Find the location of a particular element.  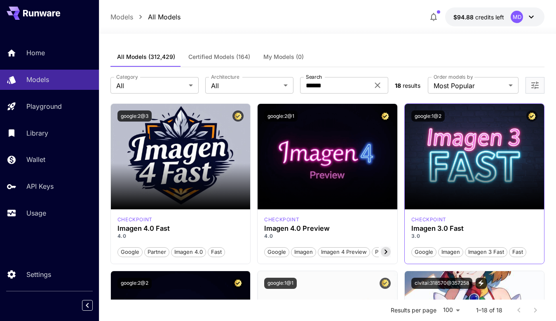

span: Certified Models (164) is located at coordinates (219, 57).